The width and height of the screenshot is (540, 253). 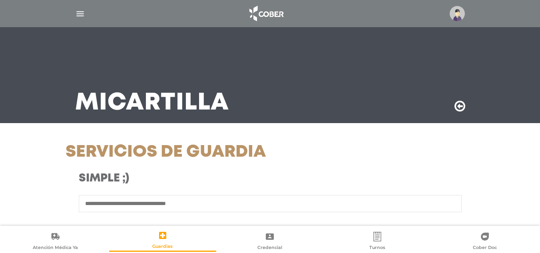 What do you see at coordinates (457, 14) in the screenshot?
I see `img: profile-placeholder.svg` at bounding box center [457, 14].